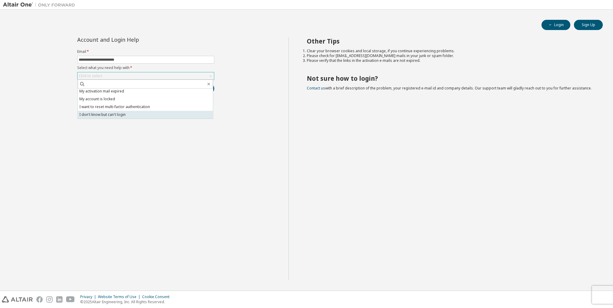 The width and height of the screenshot is (613, 308). Describe the element at coordinates (555, 25) in the screenshot. I see `button: Login` at that location.